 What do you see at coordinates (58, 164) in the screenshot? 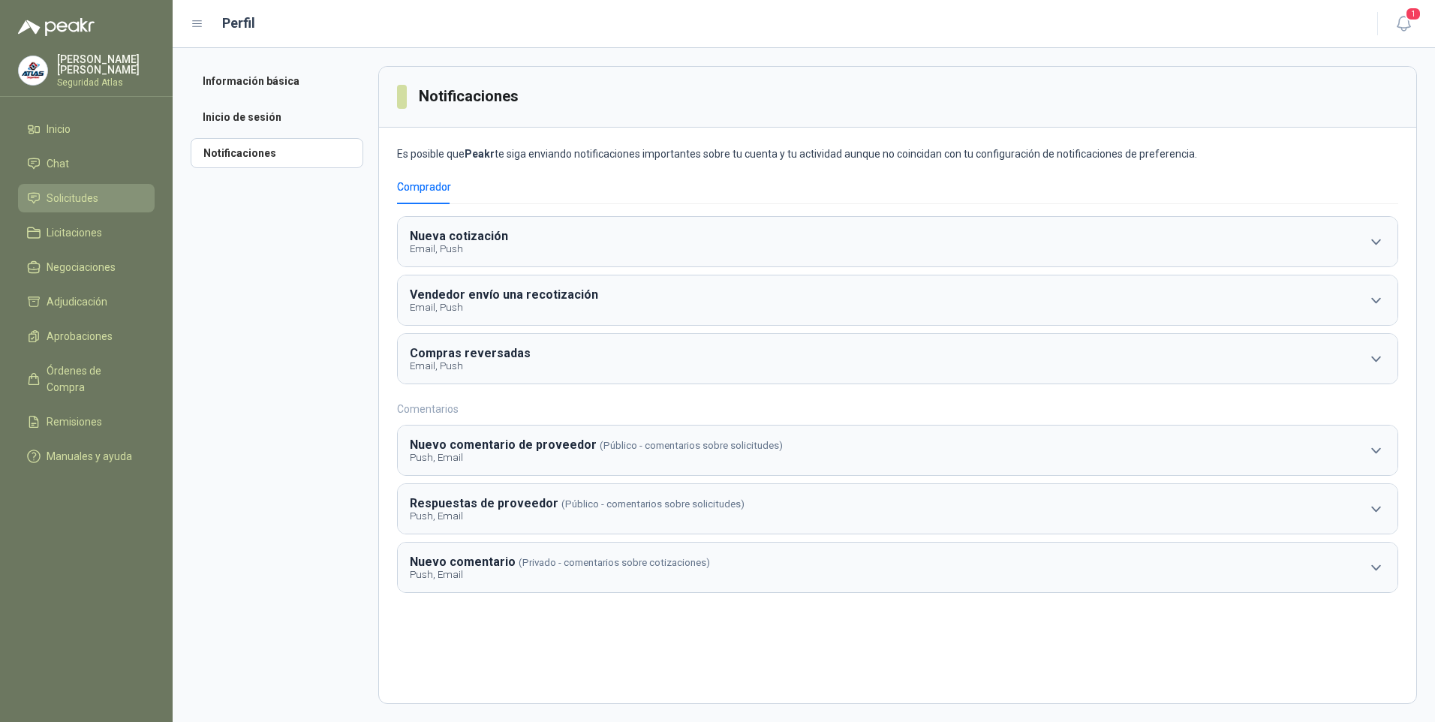
I see `span: Chat` at bounding box center [58, 164].